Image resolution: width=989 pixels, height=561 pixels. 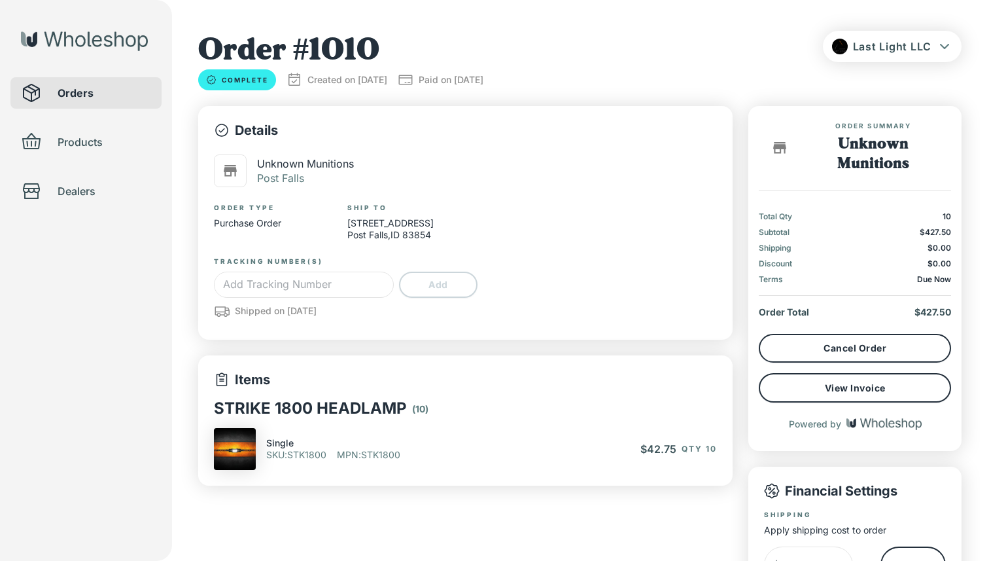 I want to click on img: Untitled-August30_202415.47.45.jpg, so click(x=235, y=449).